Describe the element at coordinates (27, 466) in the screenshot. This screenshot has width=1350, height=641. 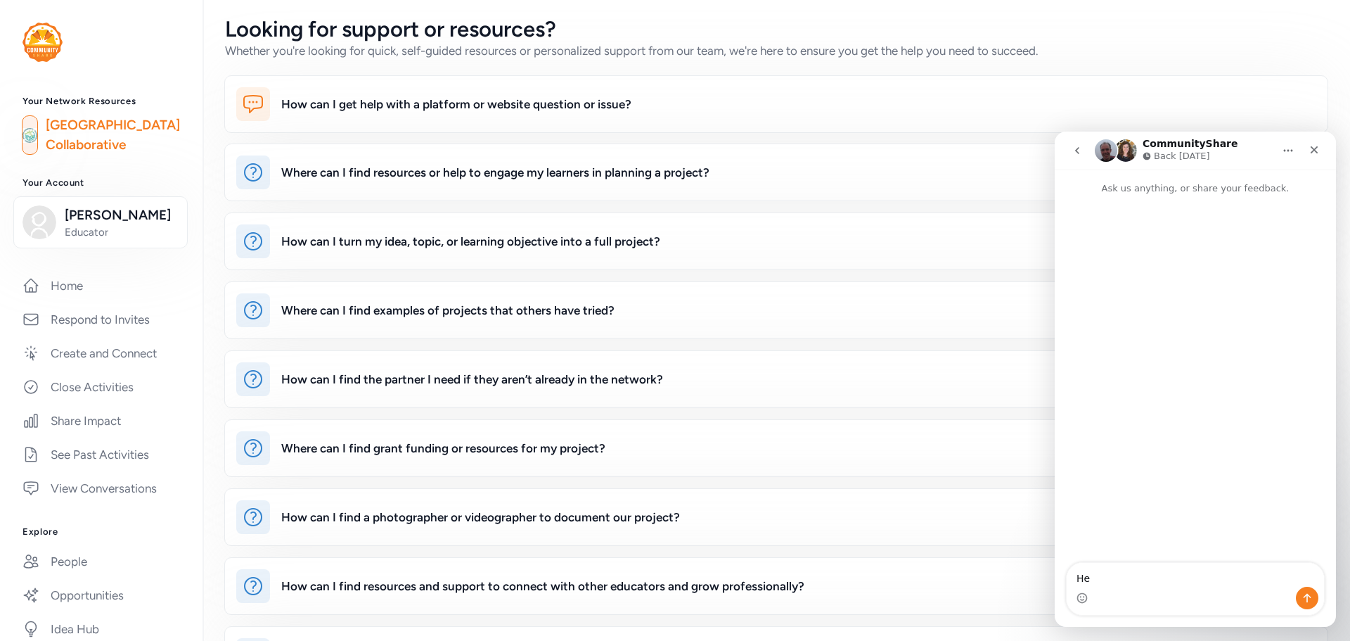
I see `button: Emoji picker` at that location.